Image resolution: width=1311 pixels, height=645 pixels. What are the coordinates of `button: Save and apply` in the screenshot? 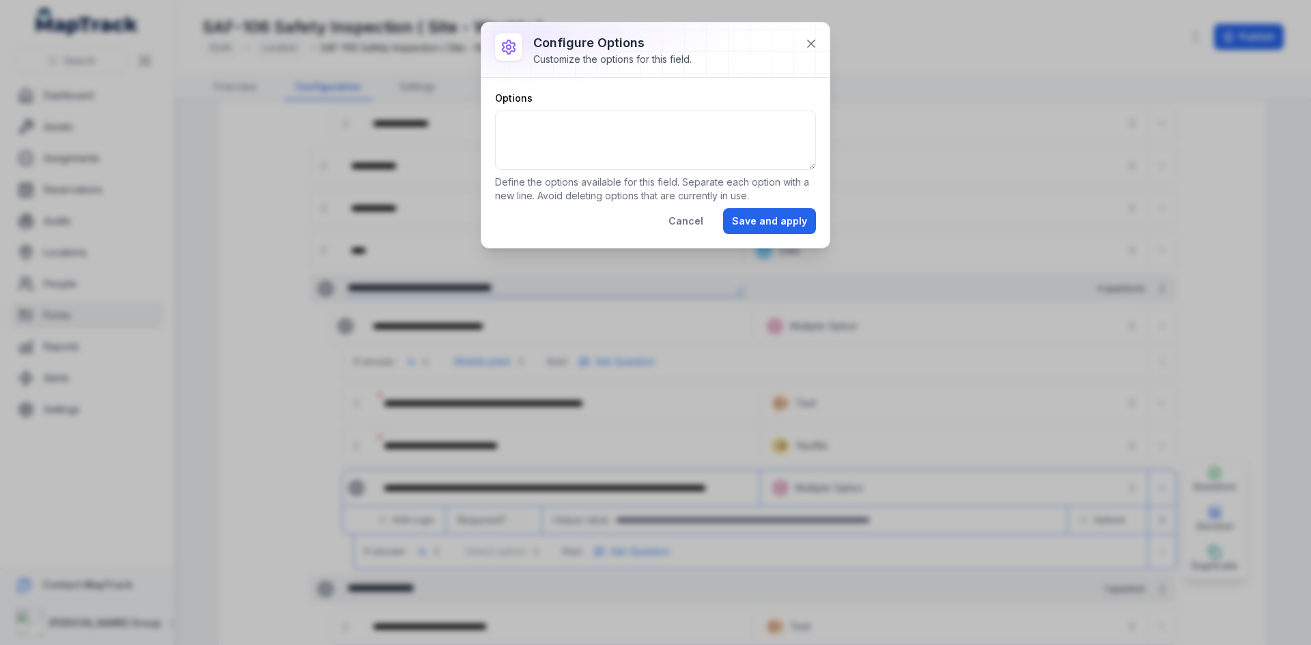 It's located at (770, 221).